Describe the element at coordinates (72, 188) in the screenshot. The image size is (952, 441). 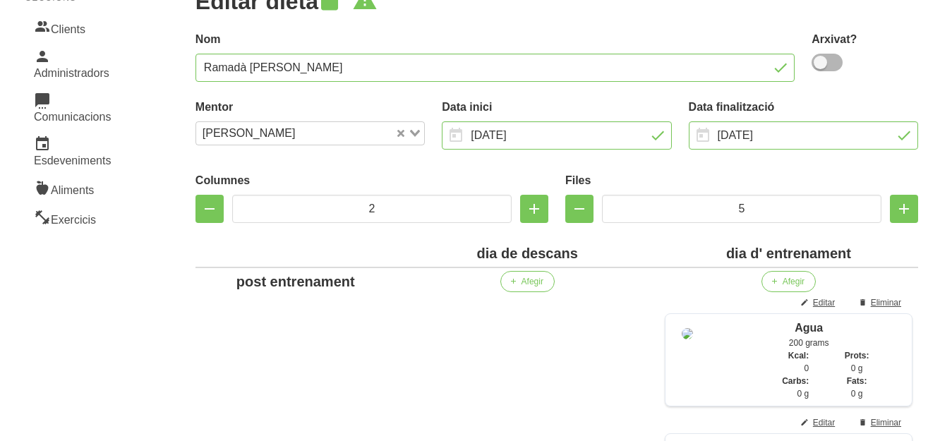
I see `a: Aliments` at that location.